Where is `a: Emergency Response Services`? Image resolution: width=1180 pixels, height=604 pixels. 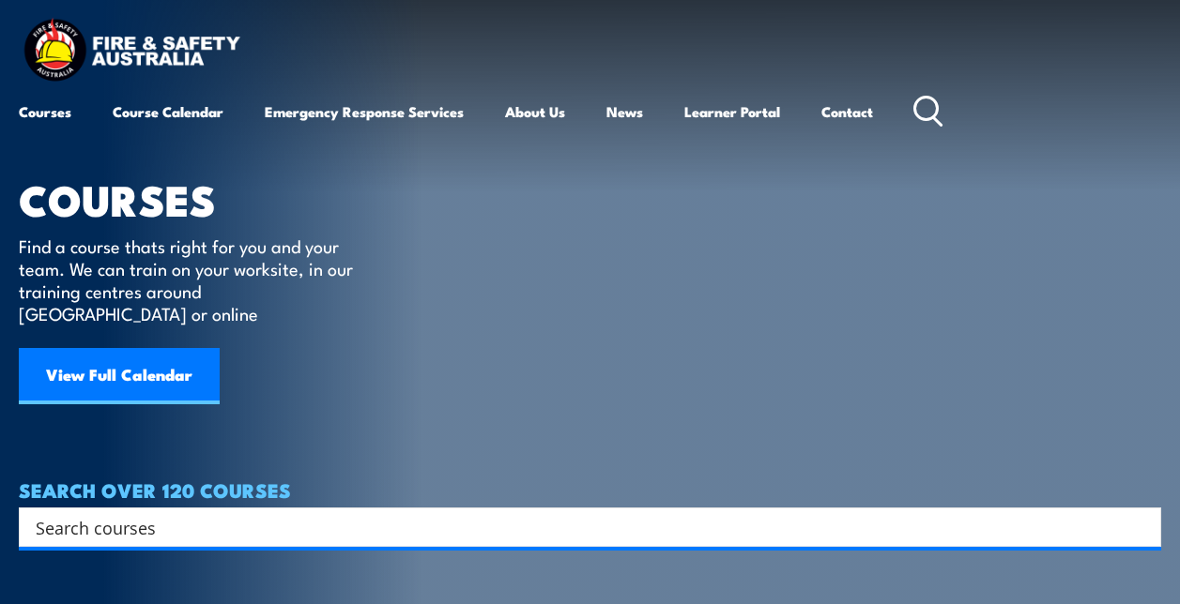
a: Emergency Response Services is located at coordinates (364, 112).